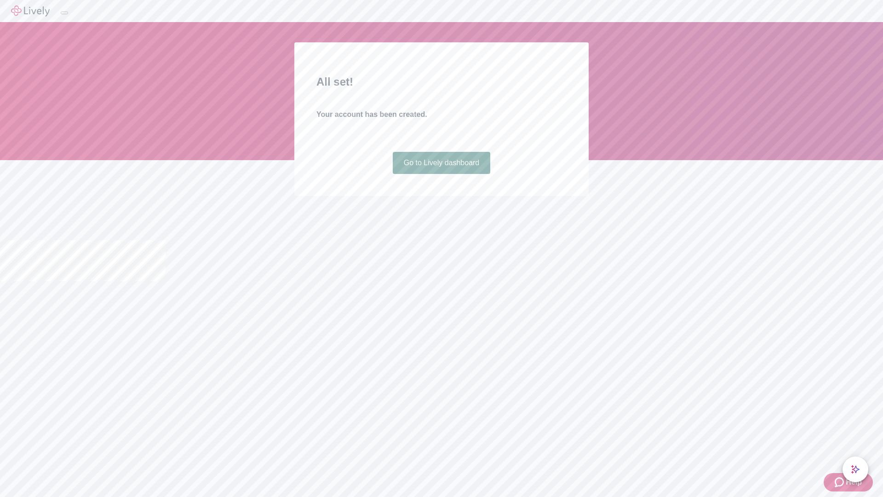  What do you see at coordinates (848, 482) in the screenshot?
I see `button: Zendesk support iconHelp` at bounding box center [848, 482].